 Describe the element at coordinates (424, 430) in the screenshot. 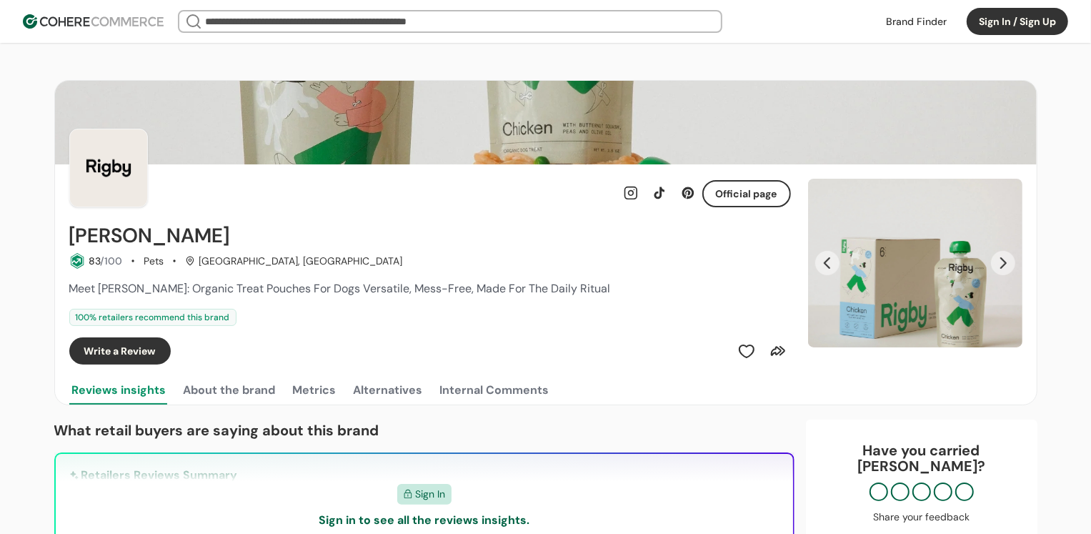

I see `p: What retail buyers are saying about this brand` at that location.